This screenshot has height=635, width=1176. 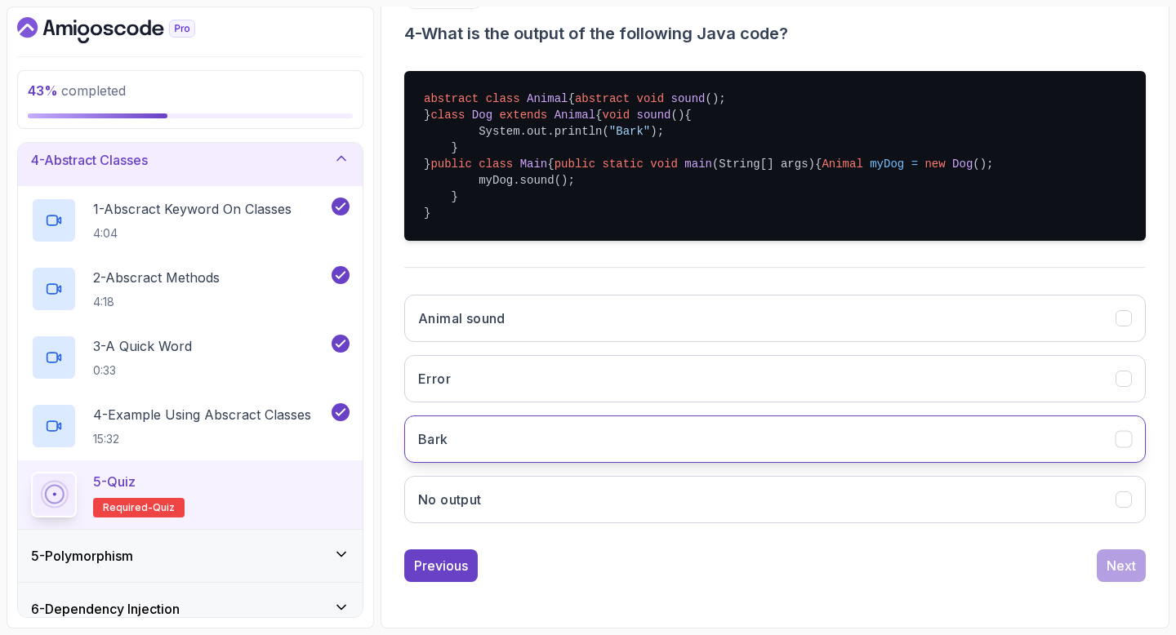 I want to click on span: "Bark", so click(x=630, y=131).